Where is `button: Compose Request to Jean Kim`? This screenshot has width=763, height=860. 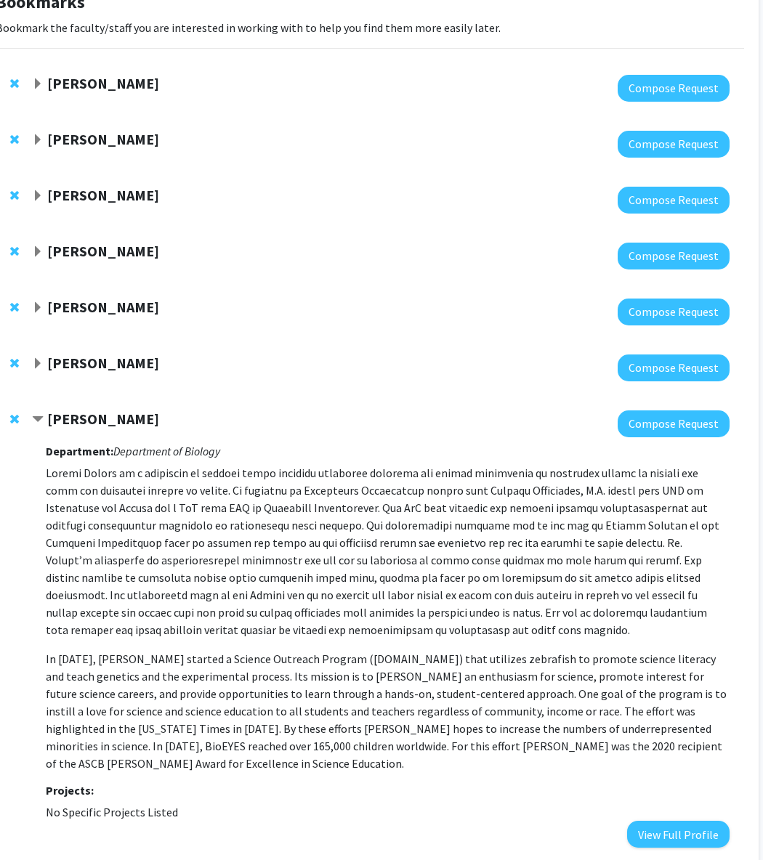 button: Compose Request to Jean Kim is located at coordinates (674, 88).